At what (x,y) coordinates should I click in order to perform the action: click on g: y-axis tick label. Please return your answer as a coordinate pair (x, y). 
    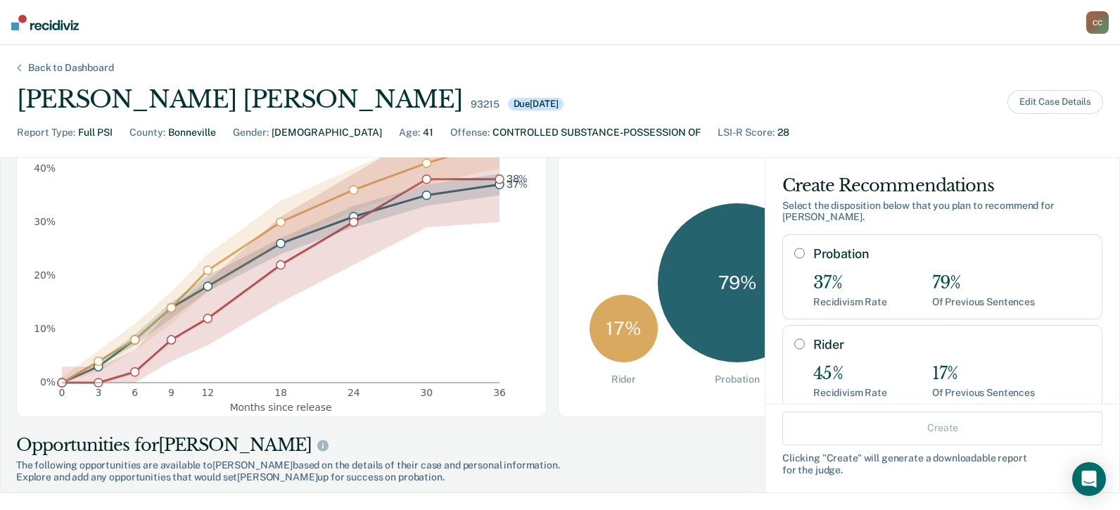
    Looking at the image, I should click on (44, 275).